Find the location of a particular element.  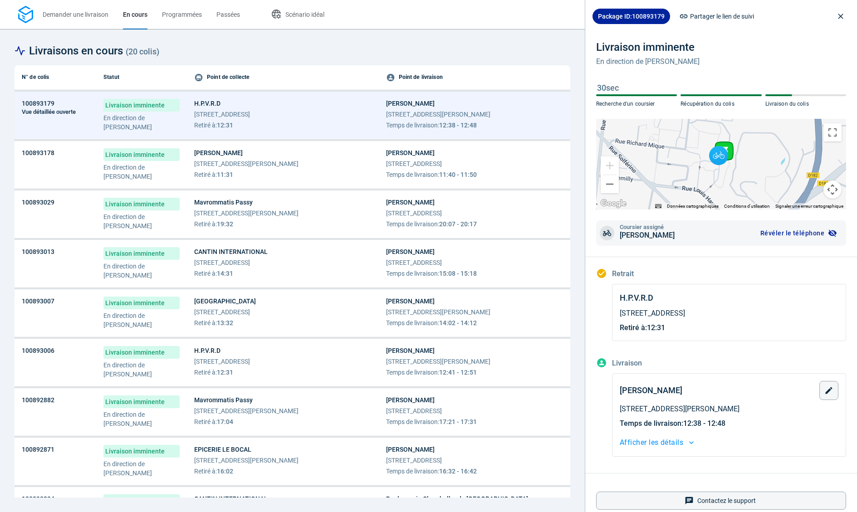

p: Recherche d'un coursier is located at coordinates (636, 104).